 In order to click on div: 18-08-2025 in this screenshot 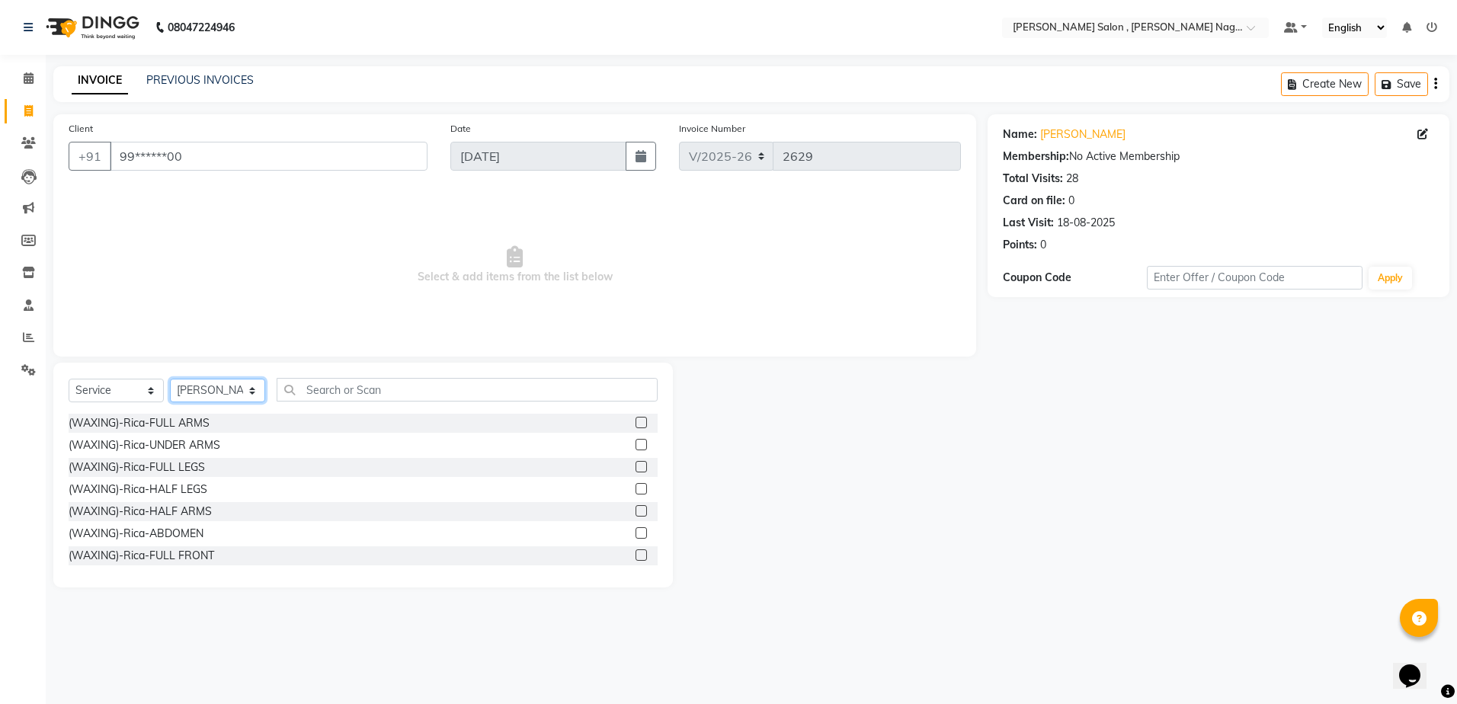, I will do `click(1086, 223)`.